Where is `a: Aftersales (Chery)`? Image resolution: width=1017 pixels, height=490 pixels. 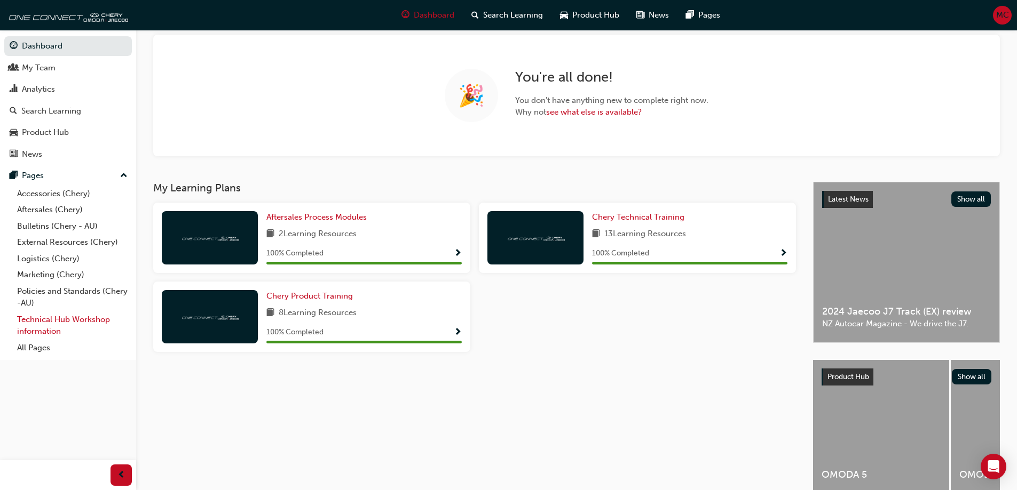
a: Aftersales (Chery) is located at coordinates (72, 210).